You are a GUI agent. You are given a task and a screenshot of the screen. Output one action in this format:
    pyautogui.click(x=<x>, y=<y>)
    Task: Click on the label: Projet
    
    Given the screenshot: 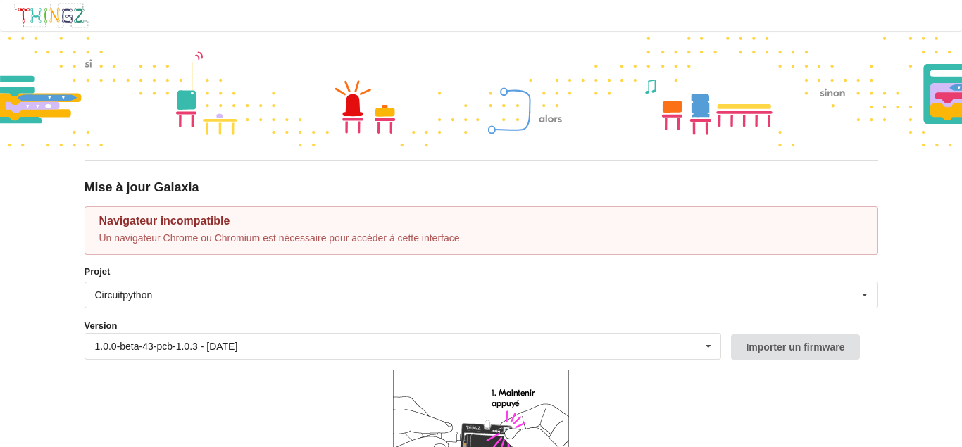 What is the action you would take?
    pyautogui.click(x=481, y=272)
    